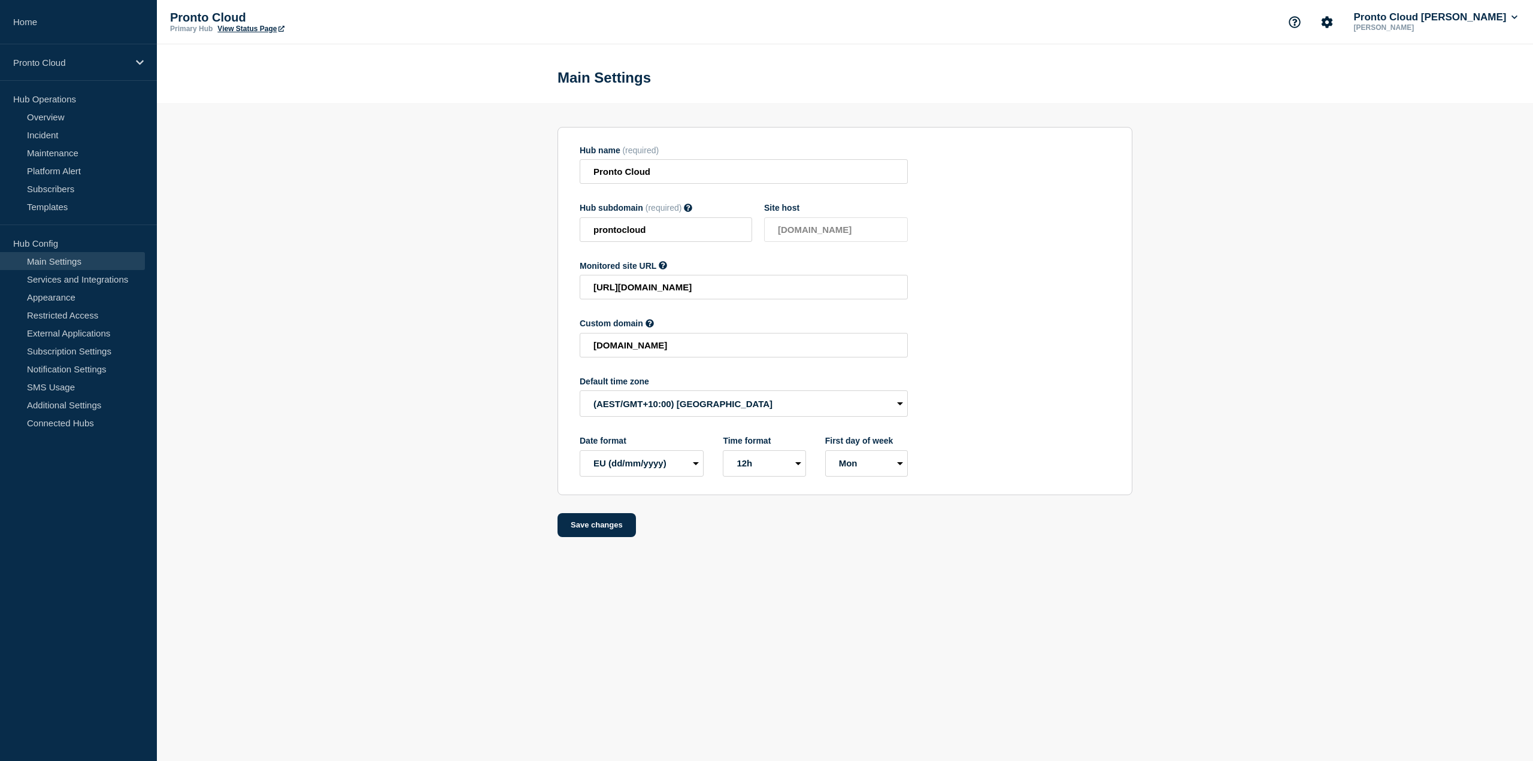 This screenshot has height=761, width=1533. Describe the element at coordinates (611, 323) in the screenshot. I see `span: Custom domain` at that location.